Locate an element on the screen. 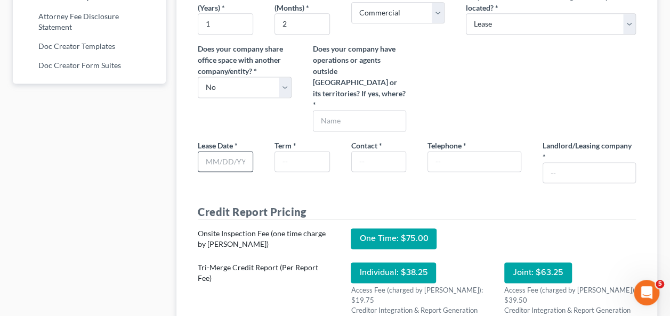 The height and width of the screenshot is (316, 670). input: Enter years... is located at coordinates (225, 24).